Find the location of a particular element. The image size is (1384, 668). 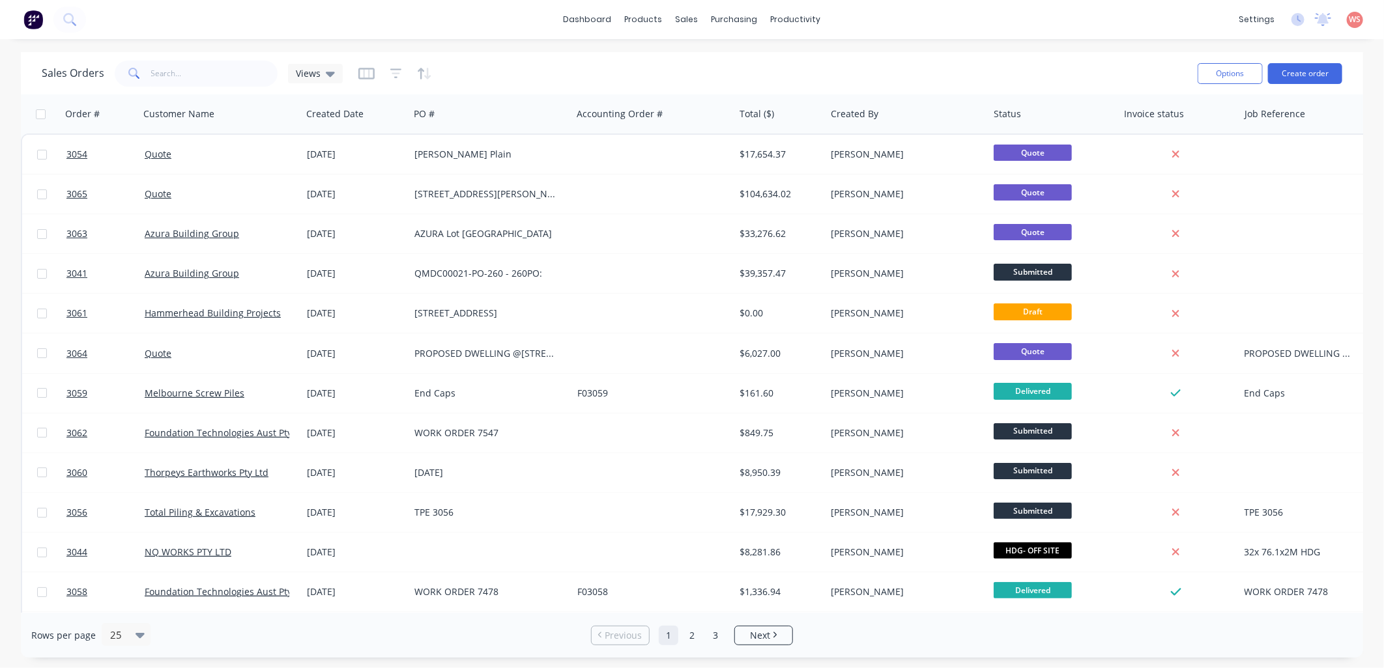

div: $6,027.00 is located at coordinates (778, 354).